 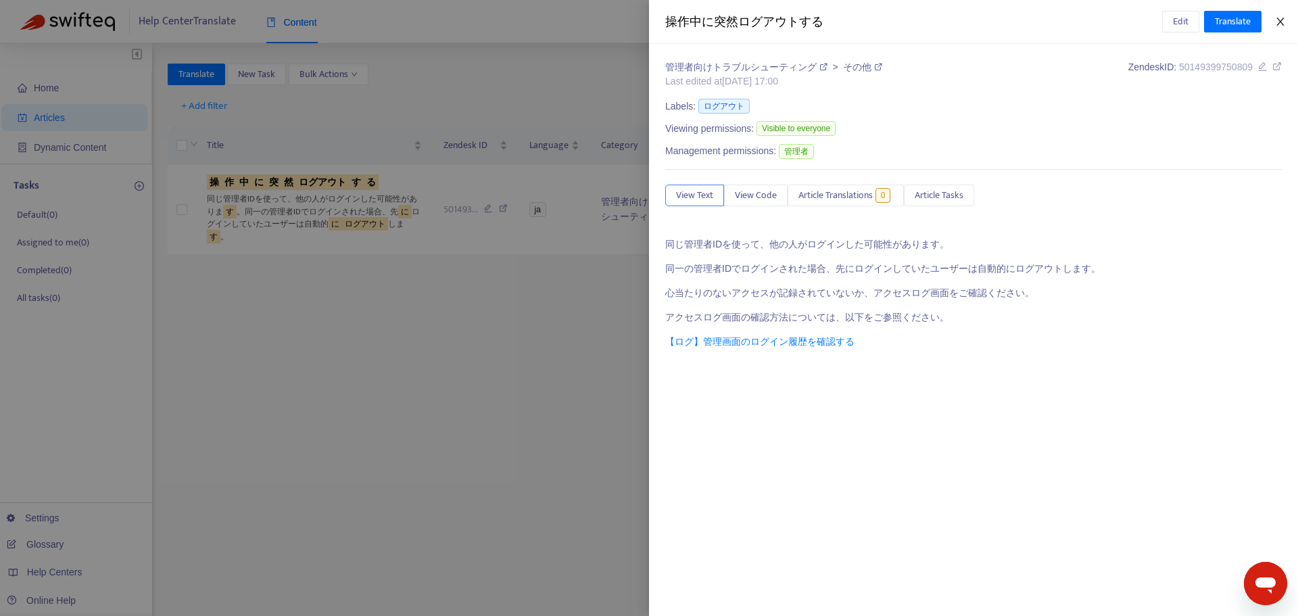 I want to click on span: Article Tasks, so click(x=939, y=195).